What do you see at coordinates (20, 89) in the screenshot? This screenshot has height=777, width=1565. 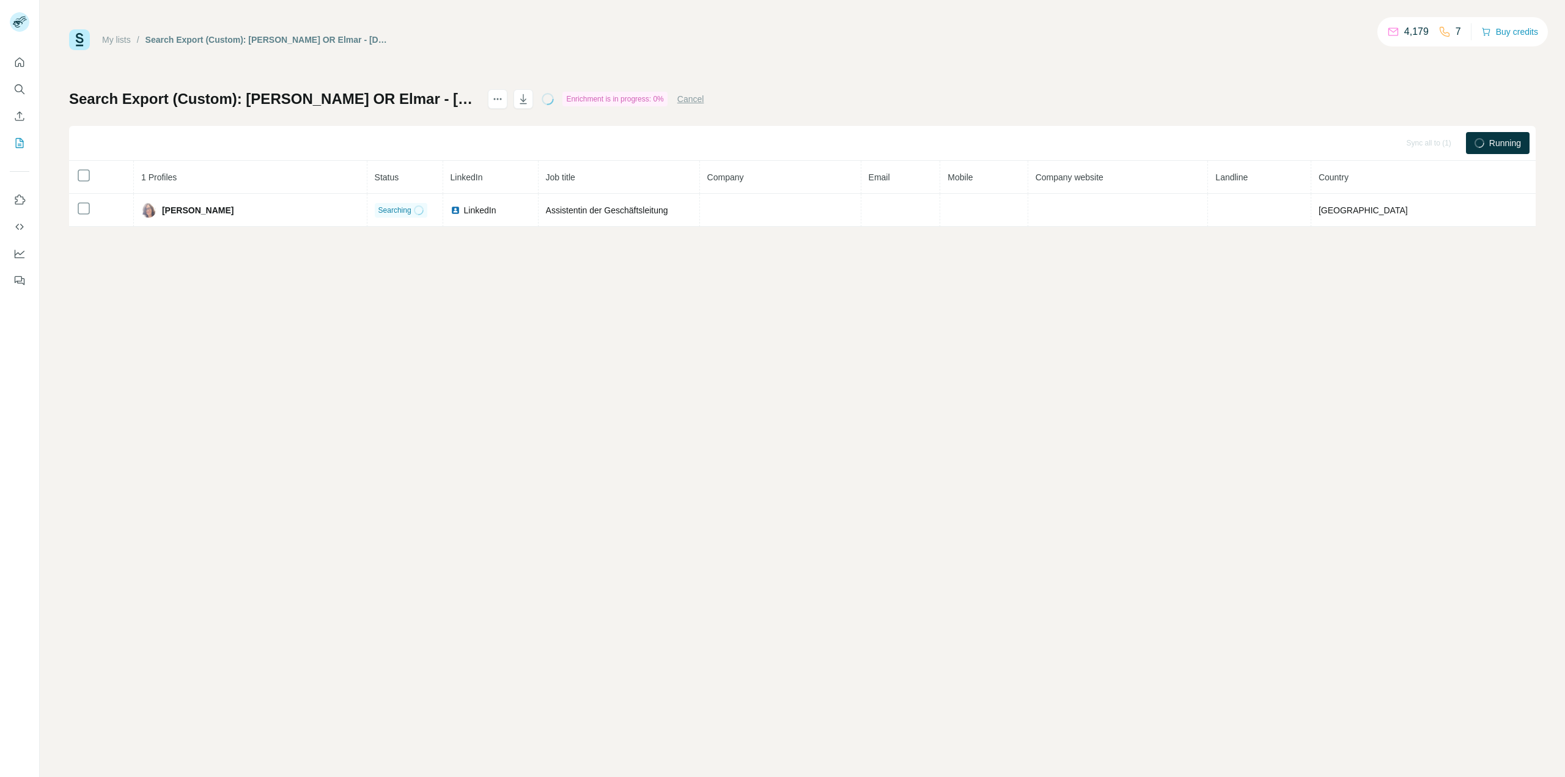 I see `button: Search` at bounding box center [20, 89].